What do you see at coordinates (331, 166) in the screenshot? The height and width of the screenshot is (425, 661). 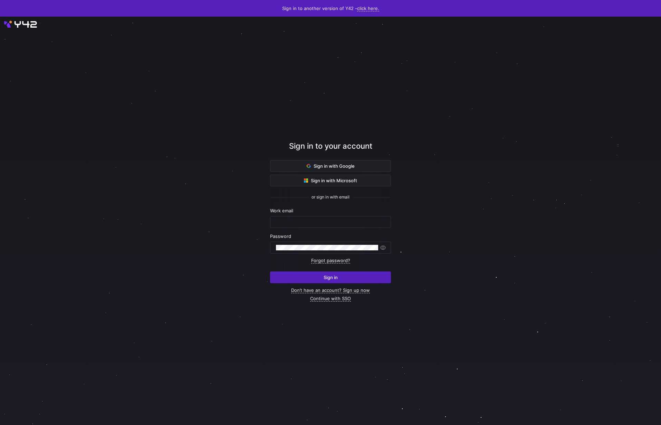 I see `span: Sign in with Google` at bounding box center [331, 166].